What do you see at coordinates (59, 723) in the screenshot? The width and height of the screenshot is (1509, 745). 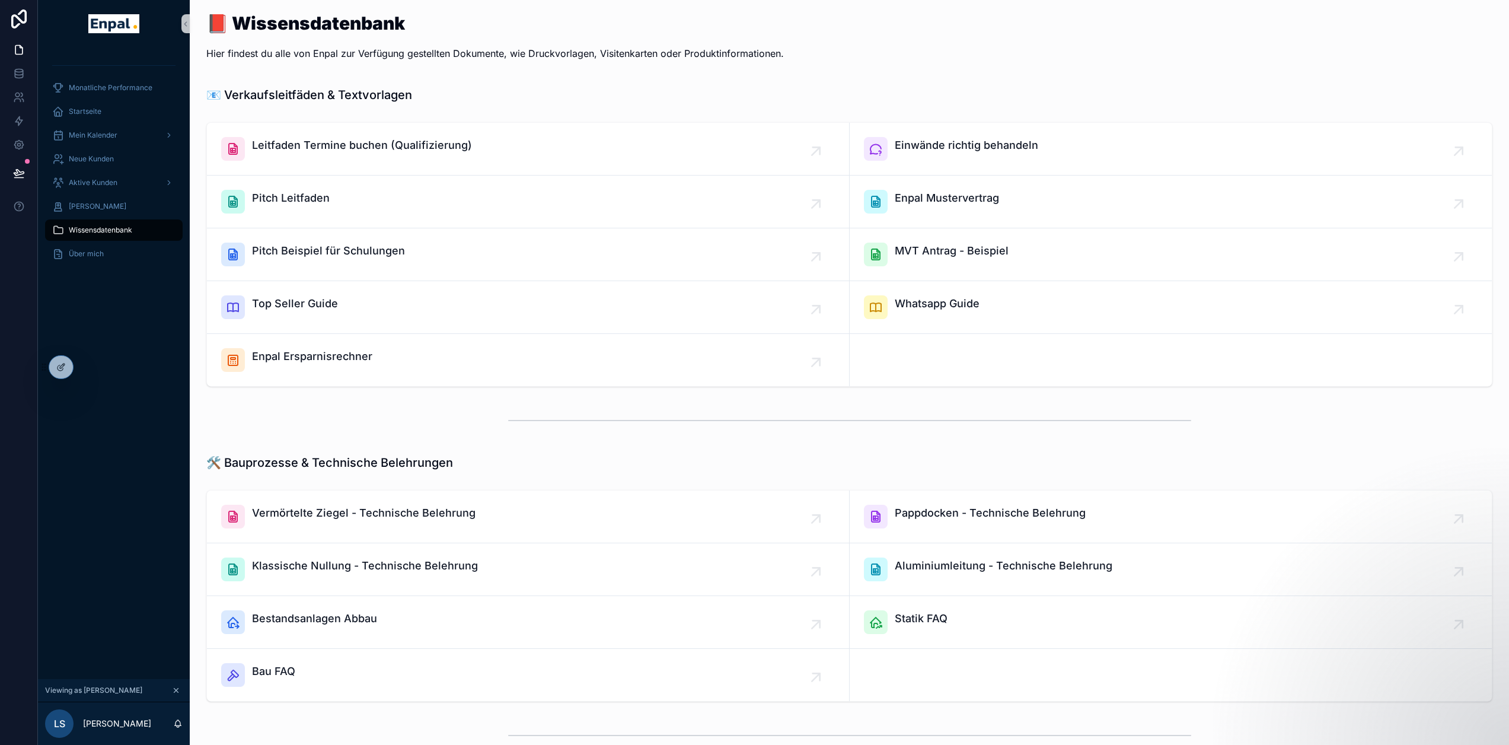 I see `span: LS` at bounding box center [59, 723].